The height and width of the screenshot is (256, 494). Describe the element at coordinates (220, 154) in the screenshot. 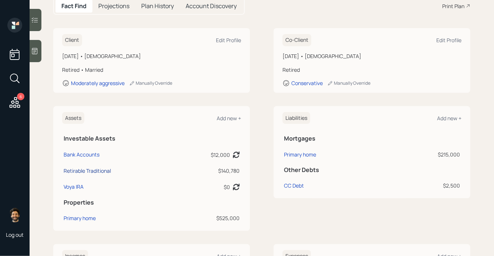

I see `div: $12,000` at that location.